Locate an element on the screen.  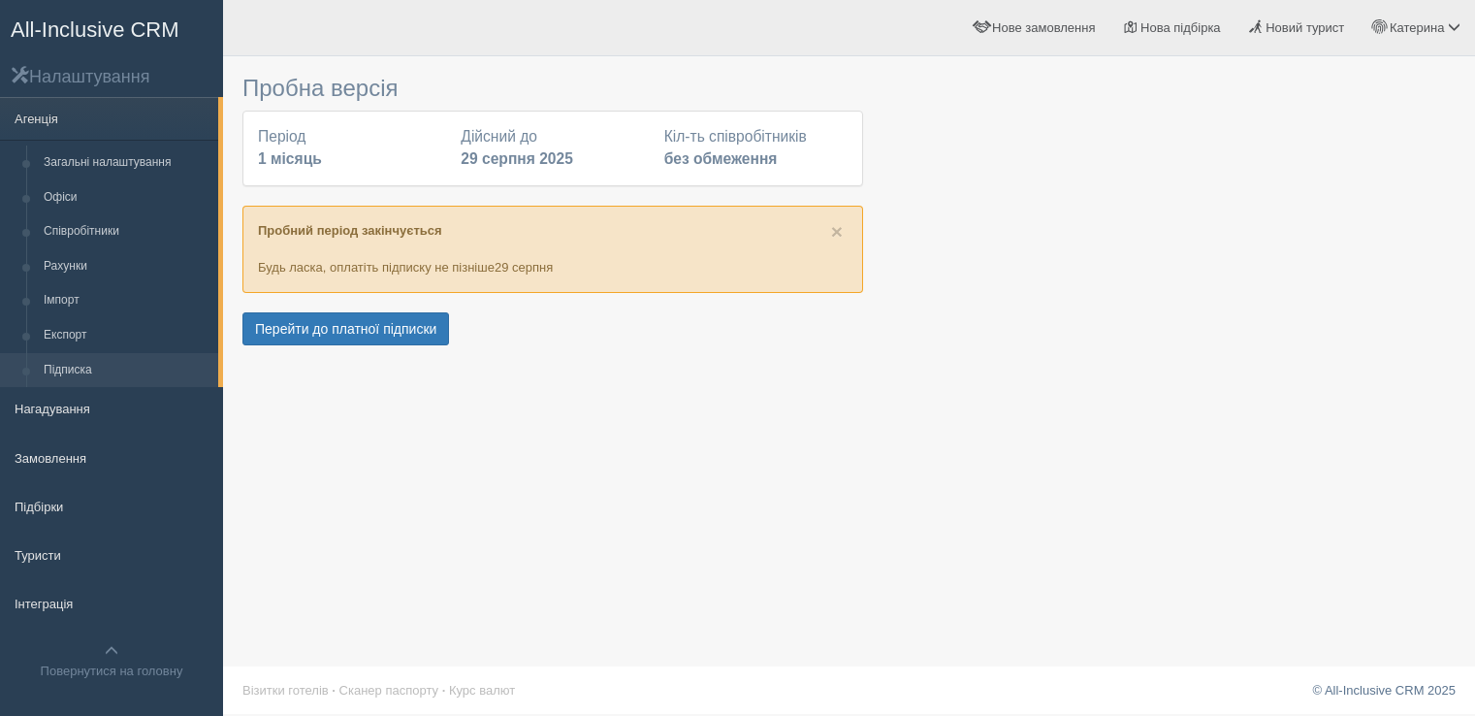
div: Період is located at coordinates (349, 148).